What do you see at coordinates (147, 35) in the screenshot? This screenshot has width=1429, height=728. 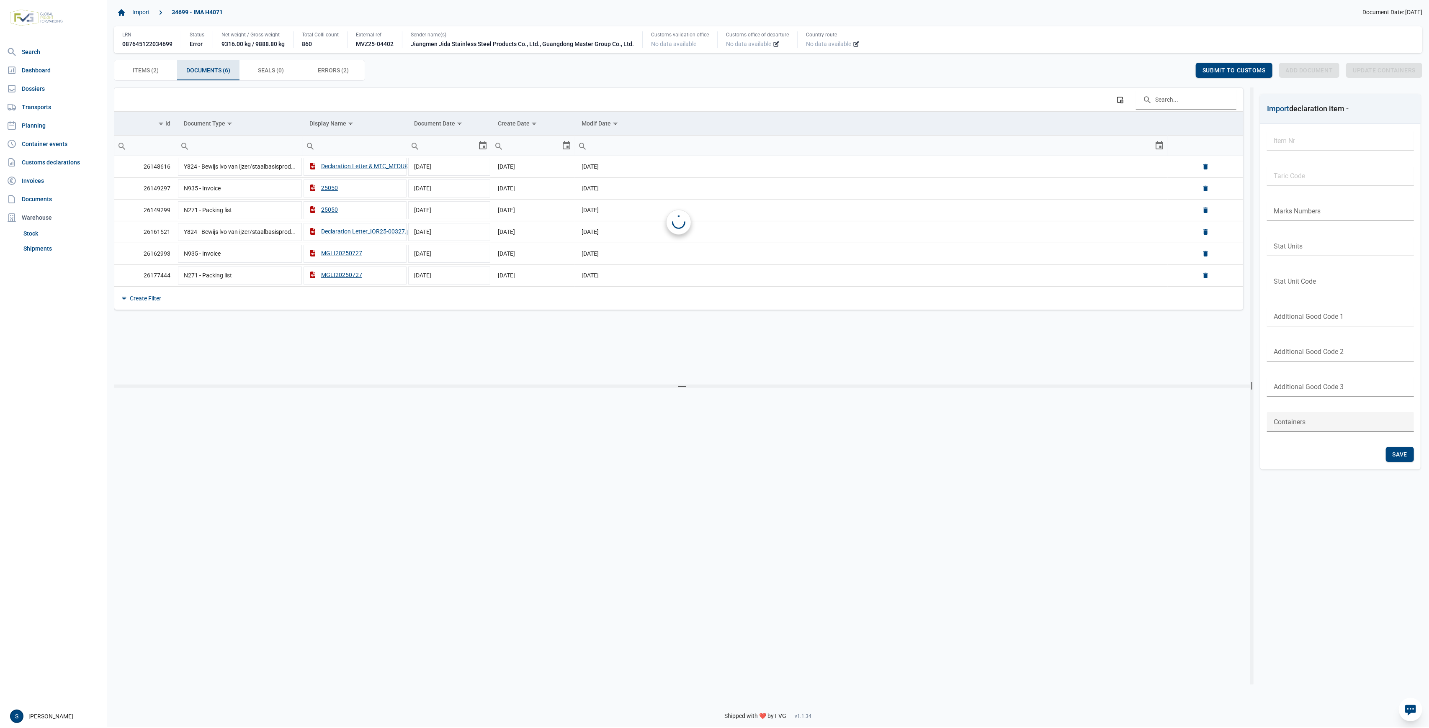 I see `div: LRN` at bounding box center [147, 35].